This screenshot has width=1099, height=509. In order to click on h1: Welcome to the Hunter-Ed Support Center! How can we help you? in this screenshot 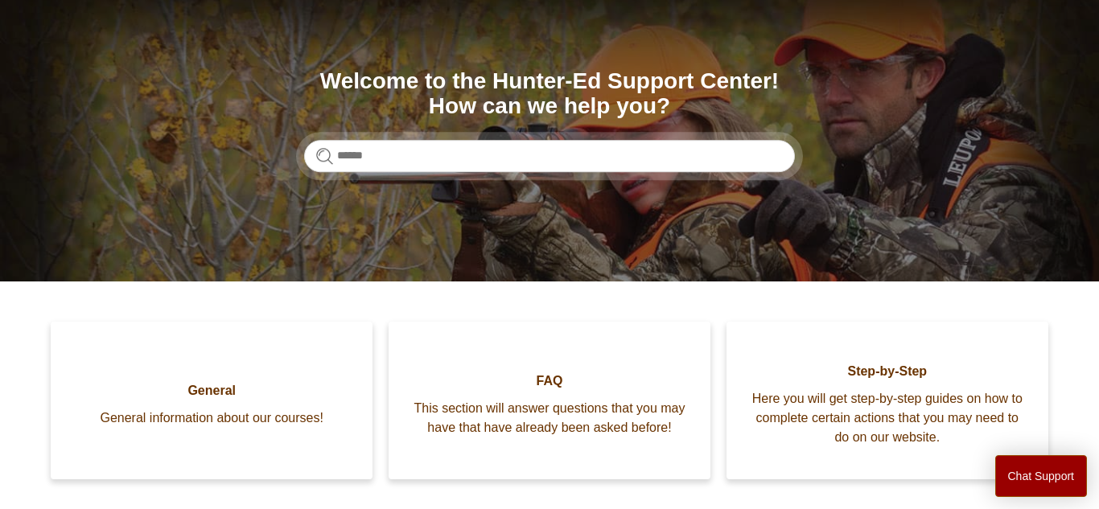, I will do `click(549, 94)`.